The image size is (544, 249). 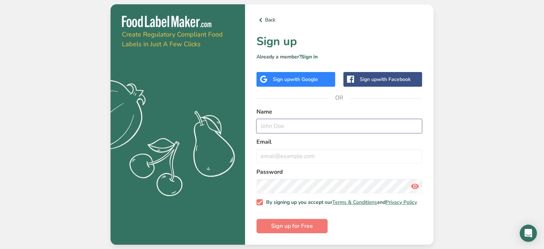 What do you see at coordinates (339, 98) in the screenshot?
I see `span: OR` at bounding box center [339, 98].